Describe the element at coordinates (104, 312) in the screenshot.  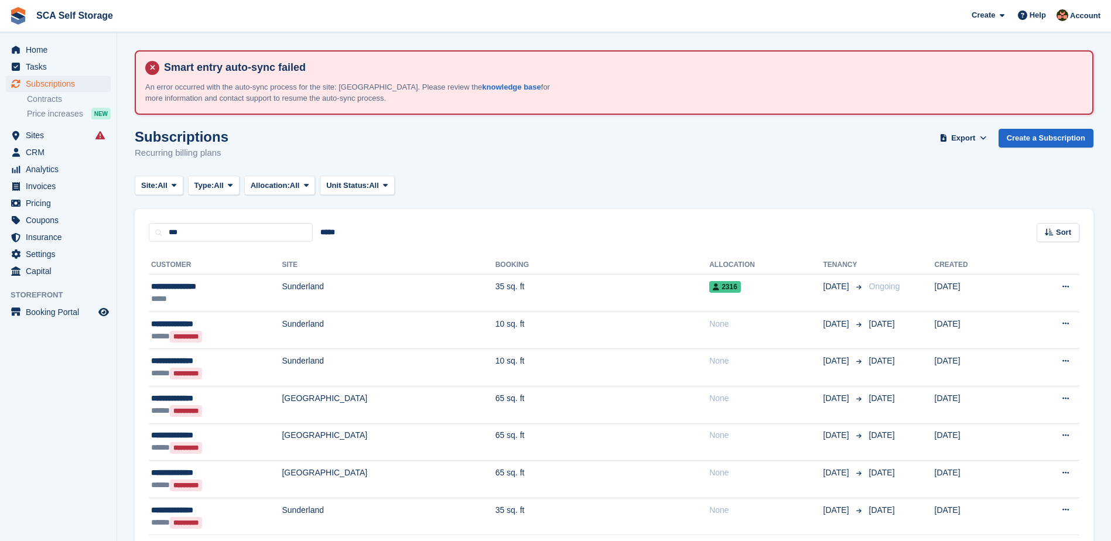
I see `a: Preview store` at that location.